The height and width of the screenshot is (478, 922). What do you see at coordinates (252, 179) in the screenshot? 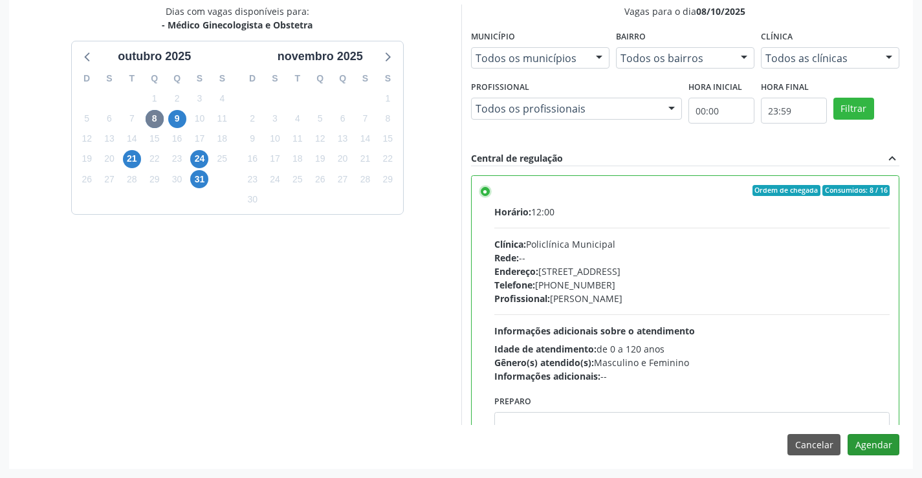
I see `span: domingo, 23 de novembro de 2025` at bounding box center [252, 179].